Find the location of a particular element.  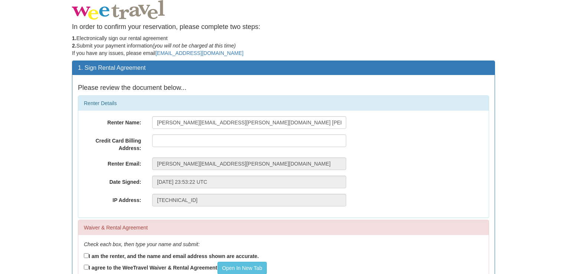

em: Check each box, then type your name and submit: is located at coordinates (142, 244).